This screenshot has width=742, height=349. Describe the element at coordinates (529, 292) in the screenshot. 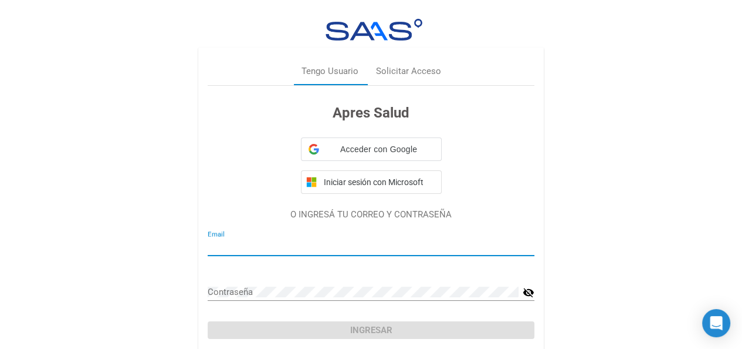

I see `mat-icon: visibility_off` at that location.